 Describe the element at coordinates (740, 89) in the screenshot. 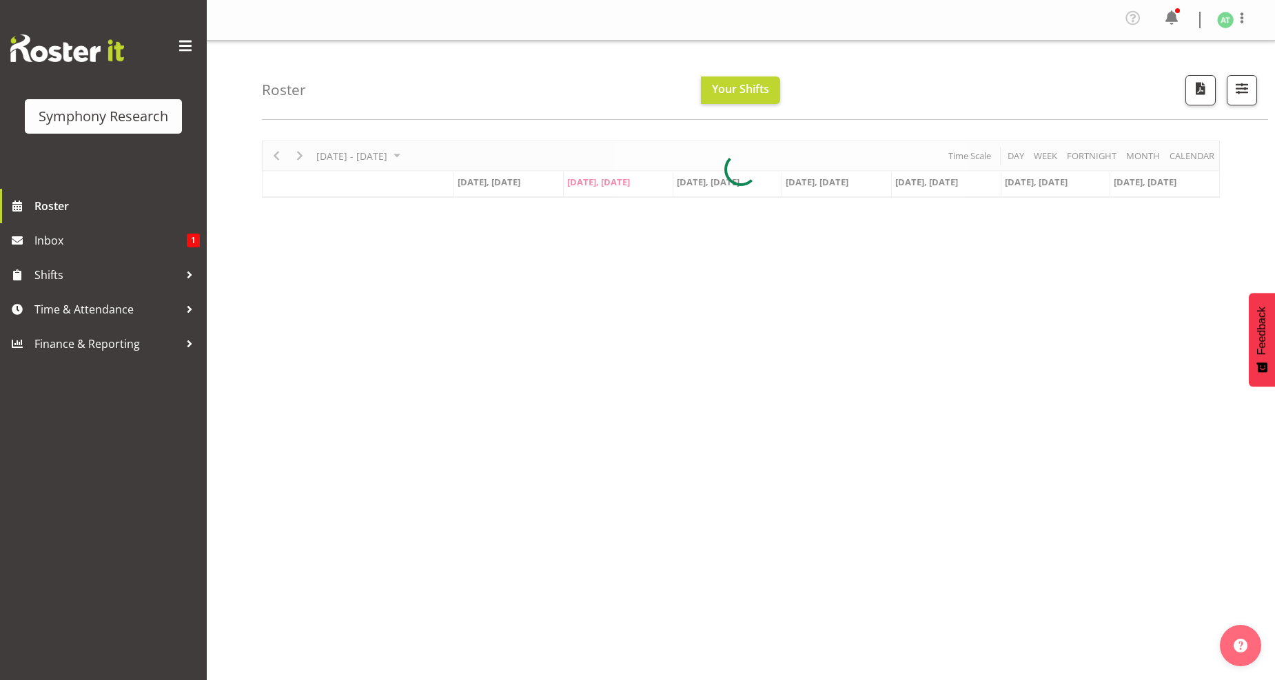

I see `span: Your Shifts` at that location.